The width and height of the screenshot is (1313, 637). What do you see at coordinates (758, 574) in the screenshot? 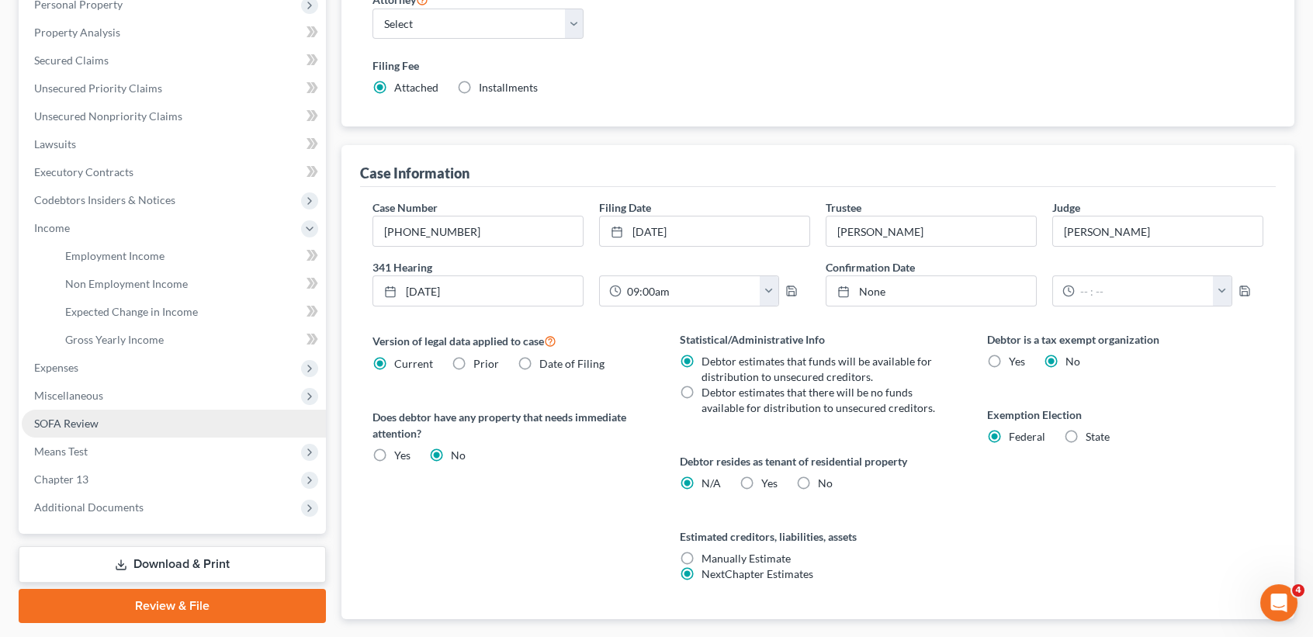
I see `span: NextChapter Estimates` at bounding box center [758, 574].